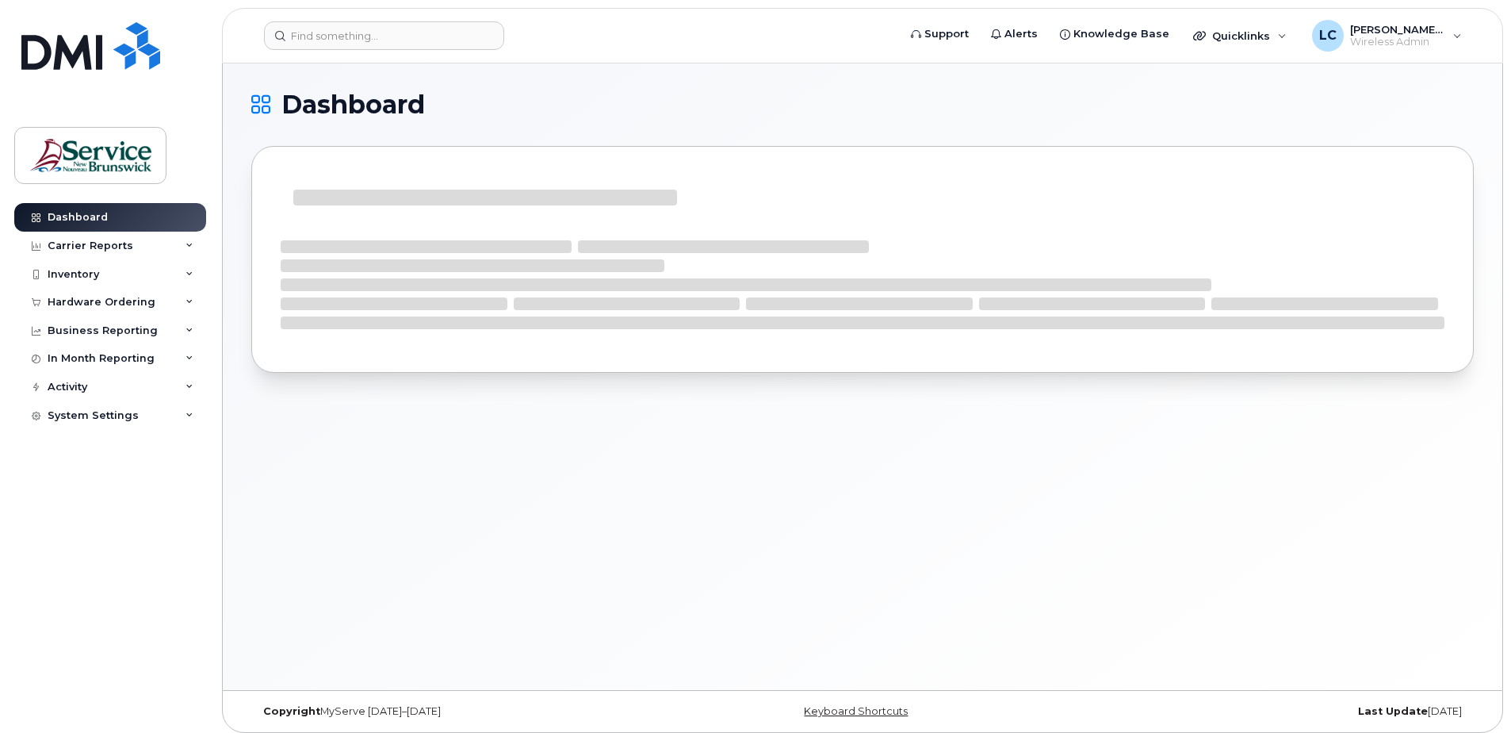 This screenshot has width=1511, height=733. Describe the element at coordinates (855, 710) in the screenshot. I see `a: Keyboard Shortcuts` at that location.